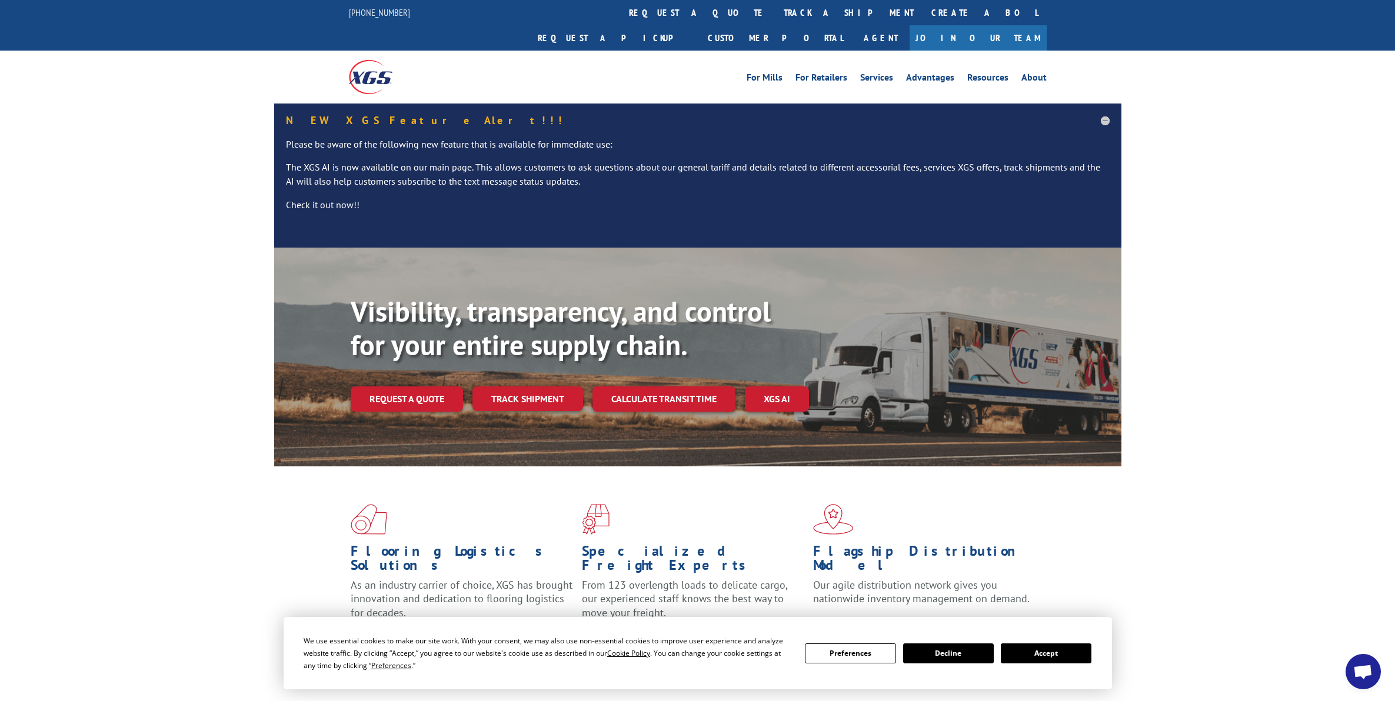 The height and width of the screenshot is (701, 1395). I want to click on button: Decline, so click(948, 654).